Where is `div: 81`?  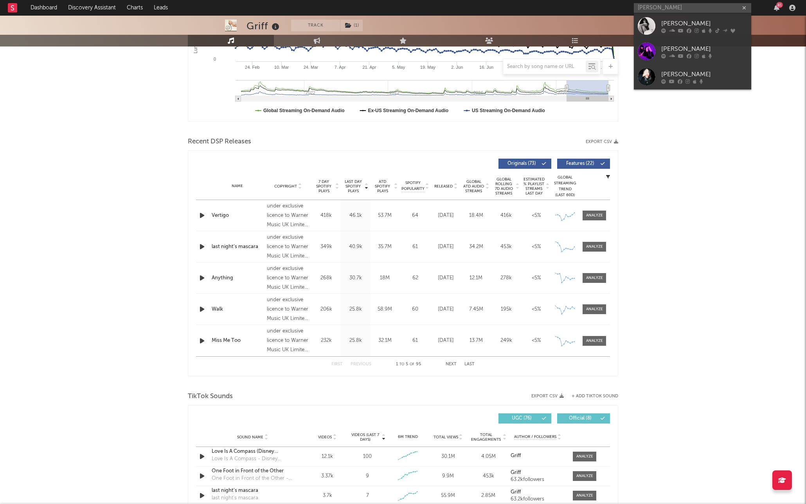
div: 81 is located at coordinates (779, 5).